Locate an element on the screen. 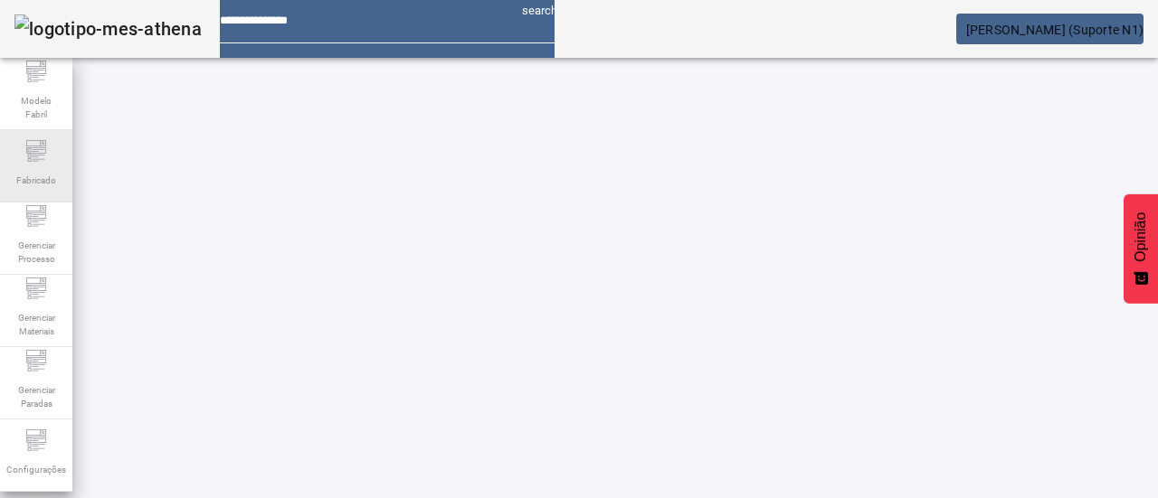  img: logotipo-mes-athena is located at coordinates (108, 29).